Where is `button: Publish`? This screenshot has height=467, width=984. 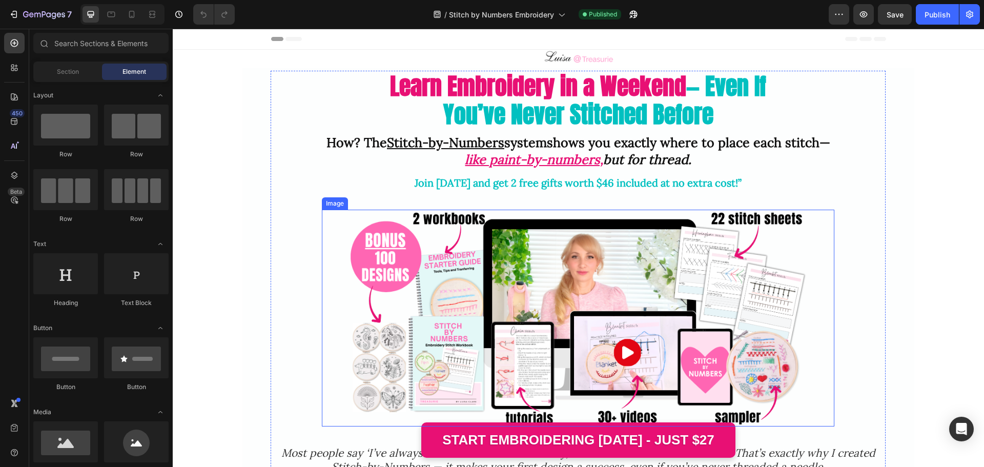 button: Publish is located at coordinates (937, 14).